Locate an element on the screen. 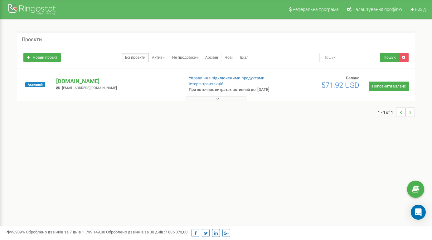 Image resolution: width=432 pixels, height=240 pixels. span: 99,989% is located at coordinates (16, 232).